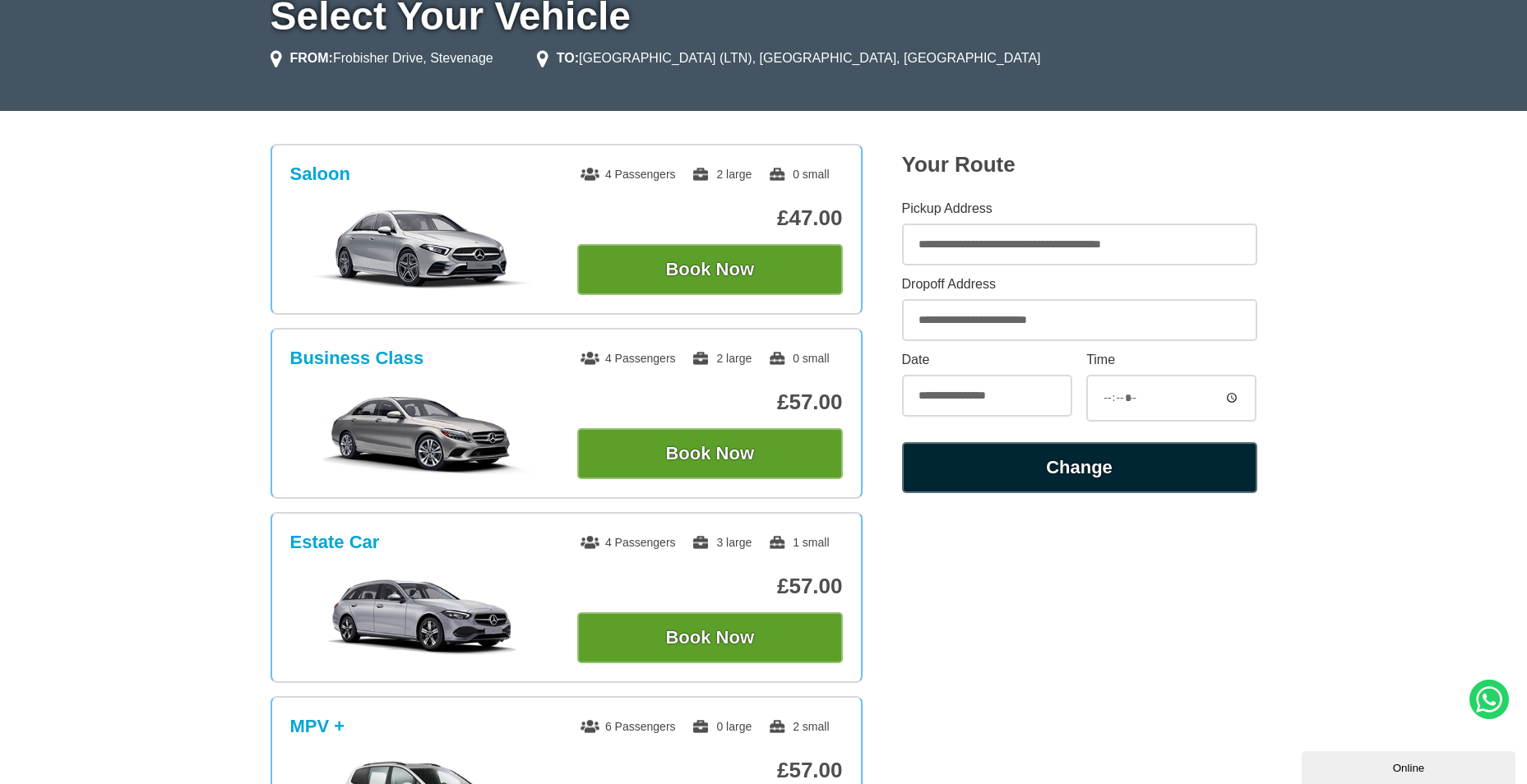 The height and width of the screenshot is (784, 1527). Describe the element at coordinates (311, 57) in the screenshot. I see `strong: FROM:` at that location.